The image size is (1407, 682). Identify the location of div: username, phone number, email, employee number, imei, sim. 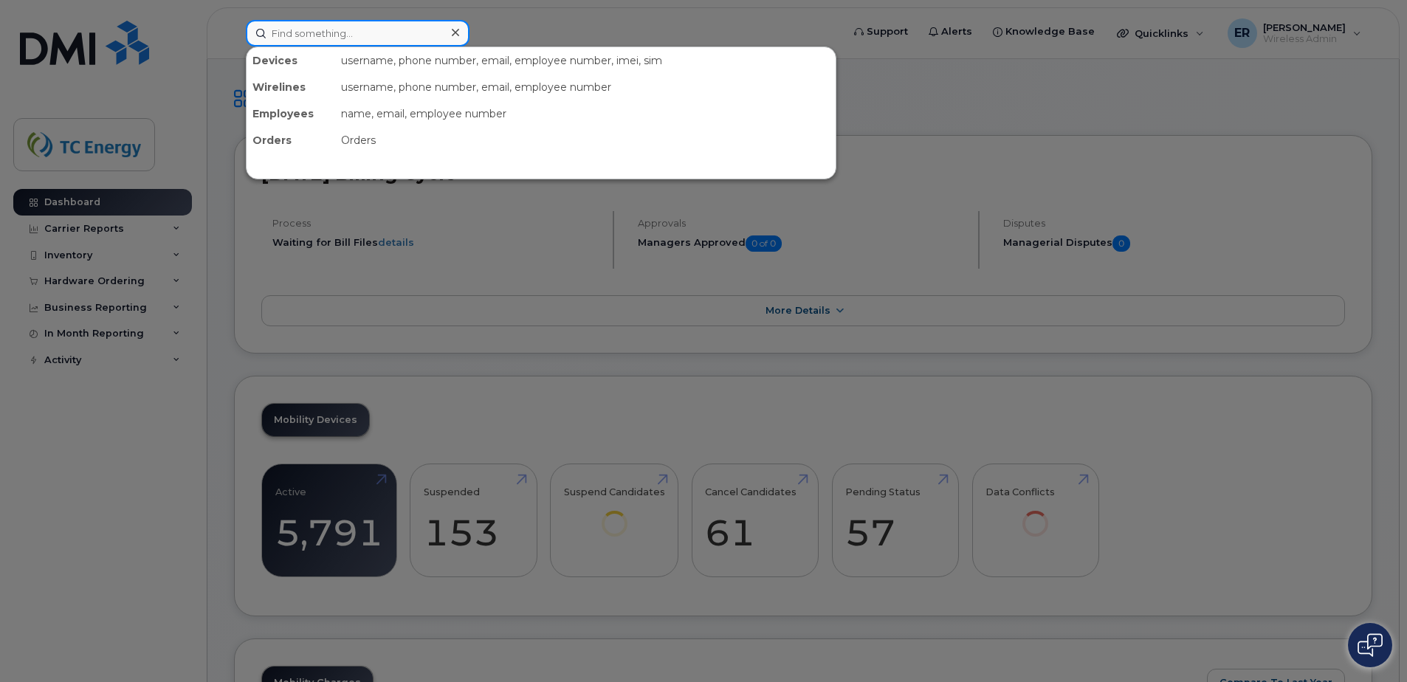
(585, 61).